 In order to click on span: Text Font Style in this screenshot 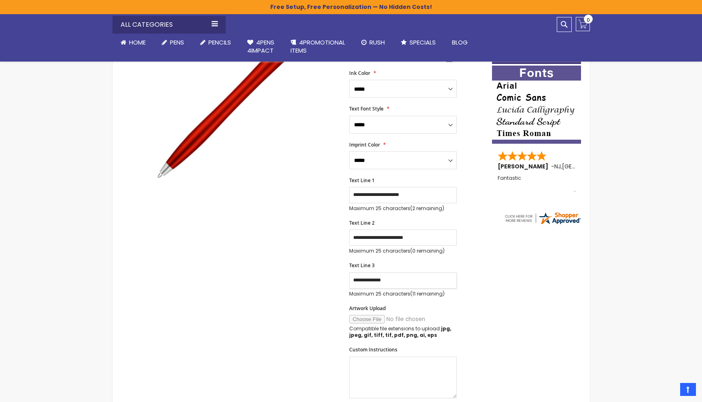, I will do `click(366, 108)`.